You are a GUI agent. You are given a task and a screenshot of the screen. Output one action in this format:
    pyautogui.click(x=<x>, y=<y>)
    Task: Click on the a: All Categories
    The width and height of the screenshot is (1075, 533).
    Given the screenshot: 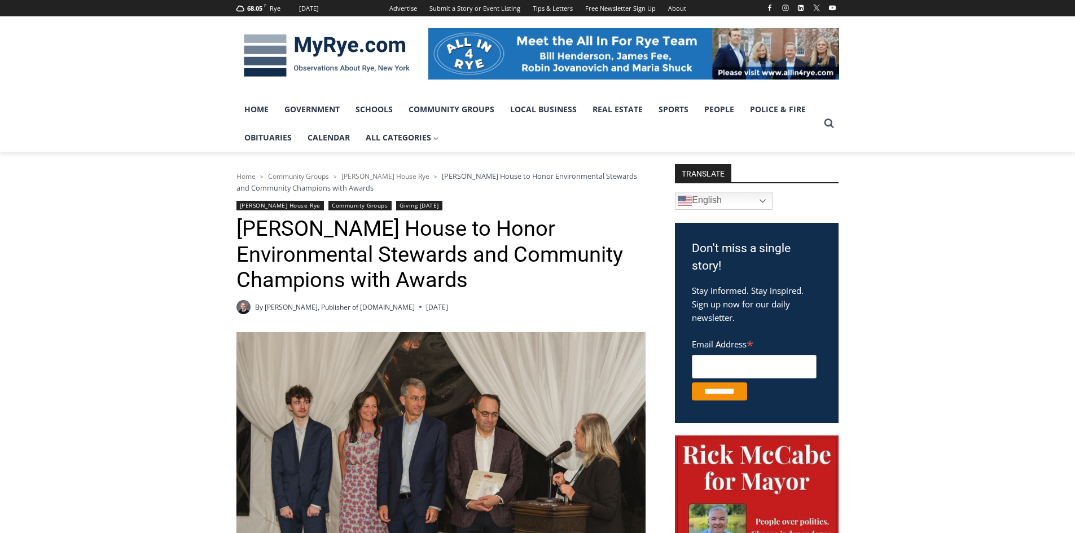 What is the action you would take?
    pyautogui.click(x=402, y=138)
    